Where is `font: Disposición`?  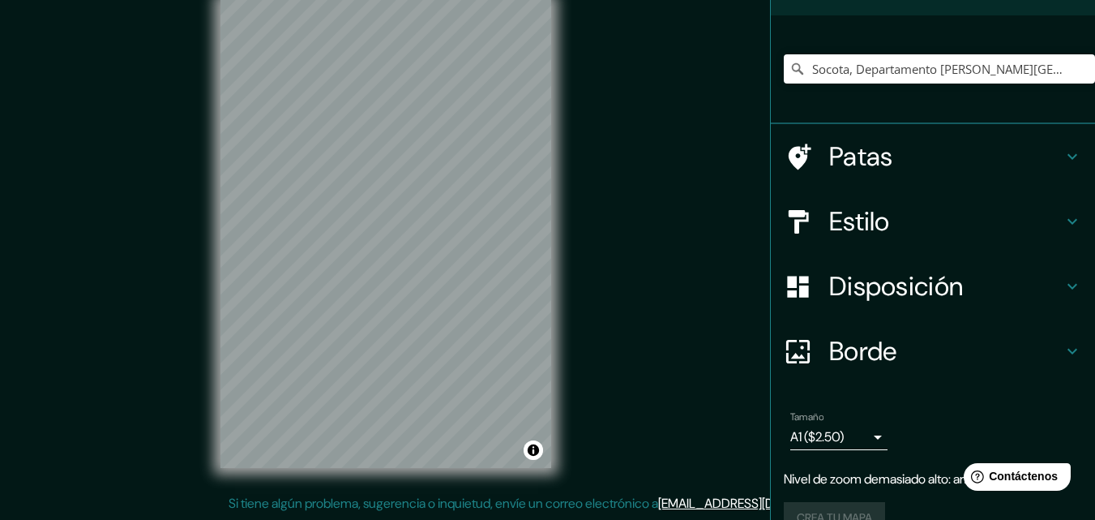
font: Disposición is located at coordinates (896, 286).